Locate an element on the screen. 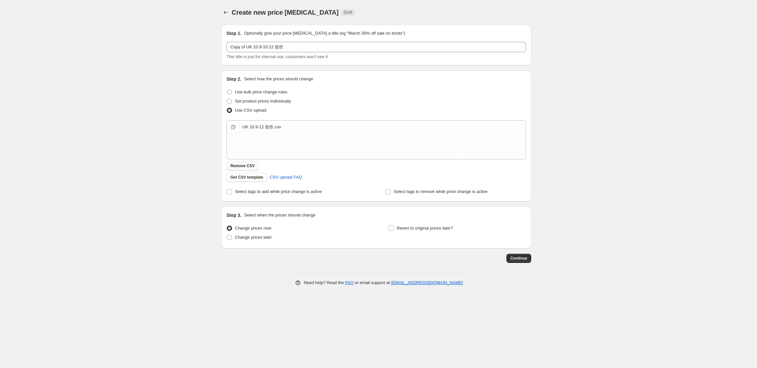 The width and height of the screenshot is (757, 368). span: Draft is located at coordinates (348, 12).